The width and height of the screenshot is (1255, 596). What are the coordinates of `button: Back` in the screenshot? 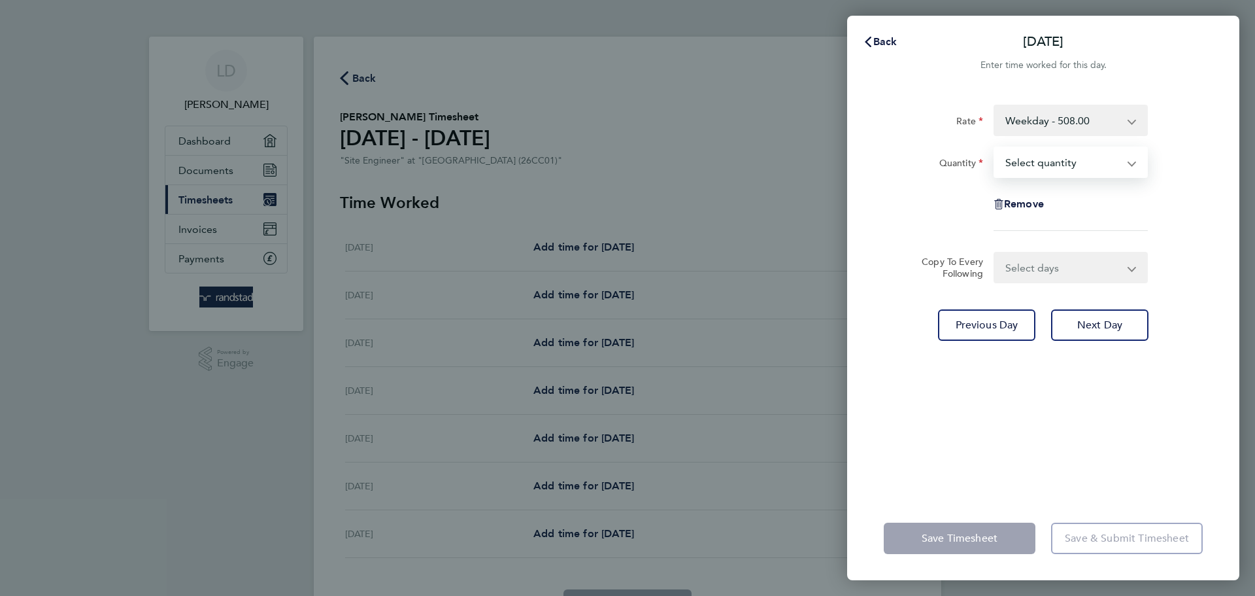 It's located at (880, 42).